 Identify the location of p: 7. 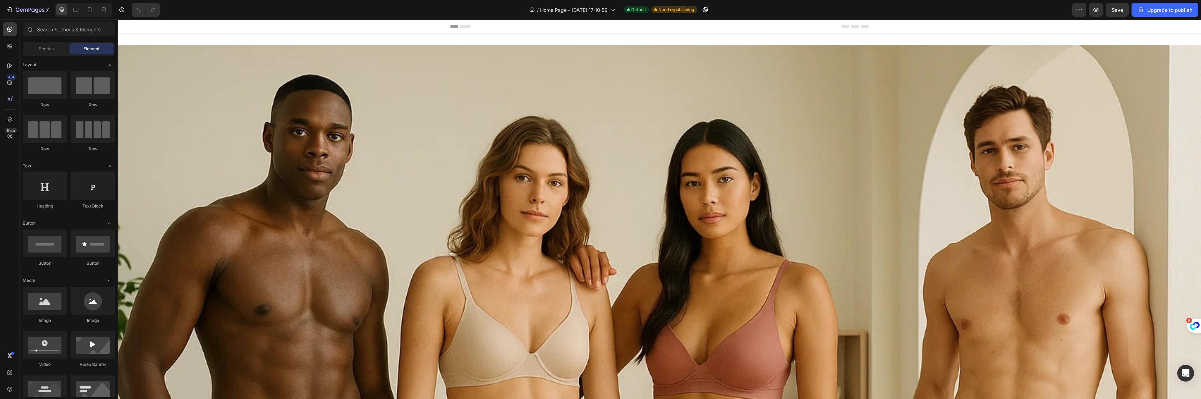
(47, 10).